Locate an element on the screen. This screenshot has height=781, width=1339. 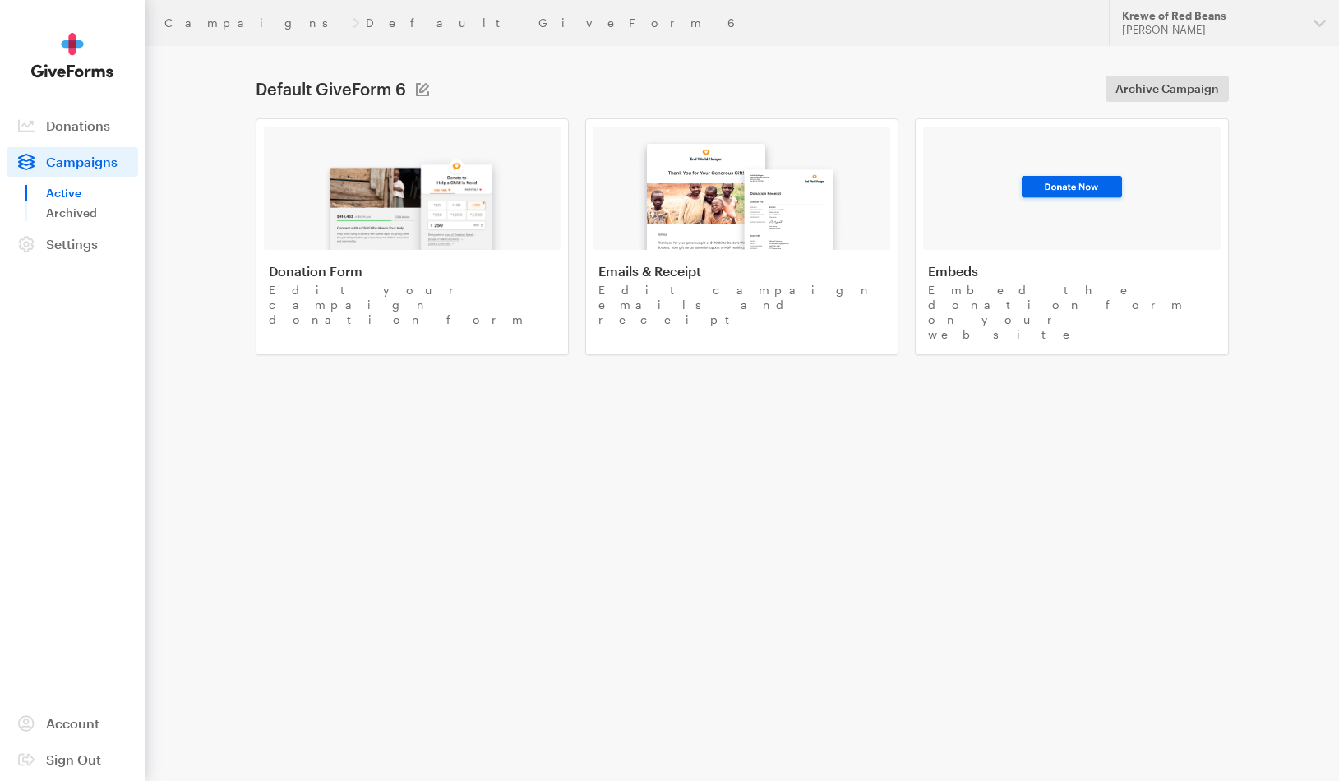
a: Donation Form Edit your campaign donation form is located at coordinates (412, 237).